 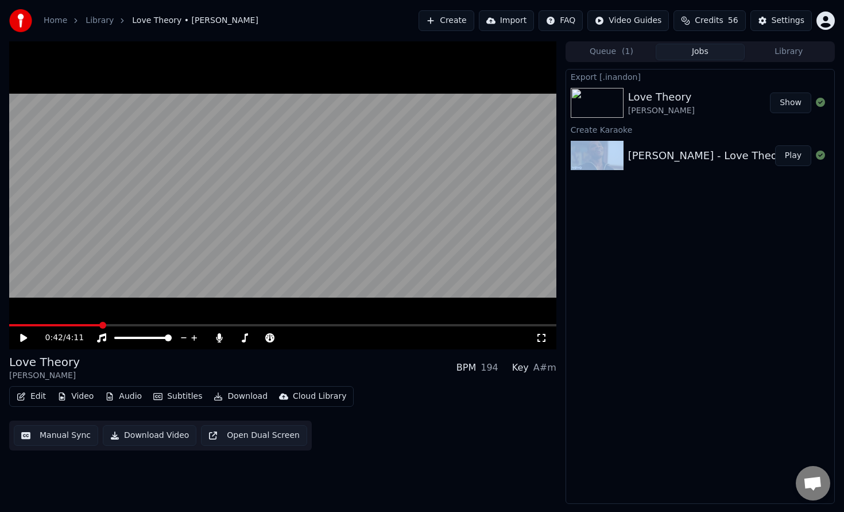 I want to click on button: Play, so click(x=793, y=156).